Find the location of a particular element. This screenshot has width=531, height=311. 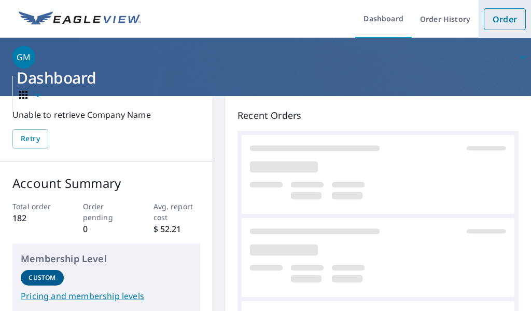

p: Recent Orders is located at coordinates (378, 115).